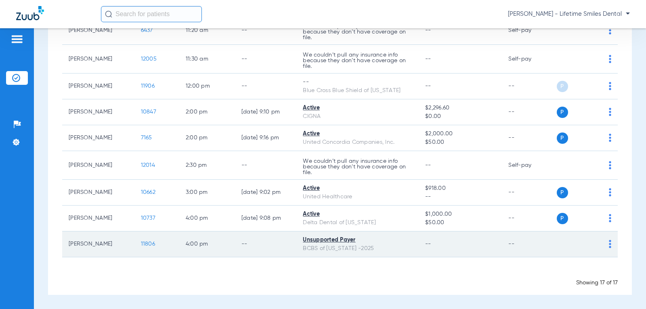  What do you see at coordinates (460, 214) in the screenshot?
I see `span: $1,000.00` at bounding box center [460, 214].